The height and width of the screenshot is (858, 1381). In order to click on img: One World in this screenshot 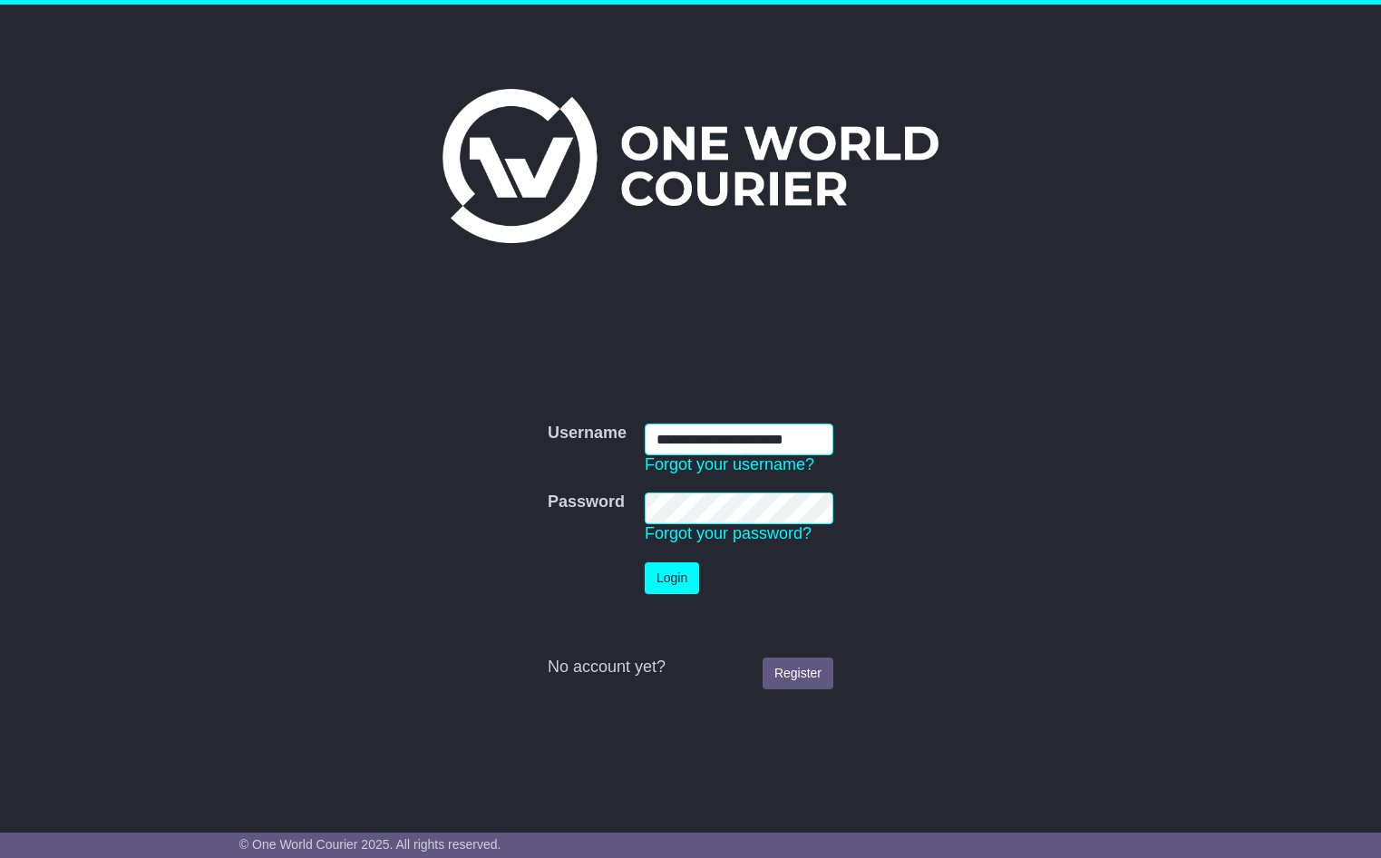, I will do `click(690, 166)`.